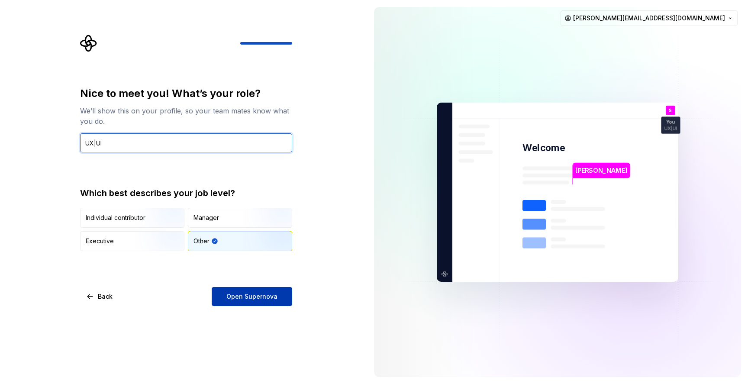  What do you see at coordinates (543, 148) in the screenshot?
I see `p: Welcome` at bounding box center [543, 148].